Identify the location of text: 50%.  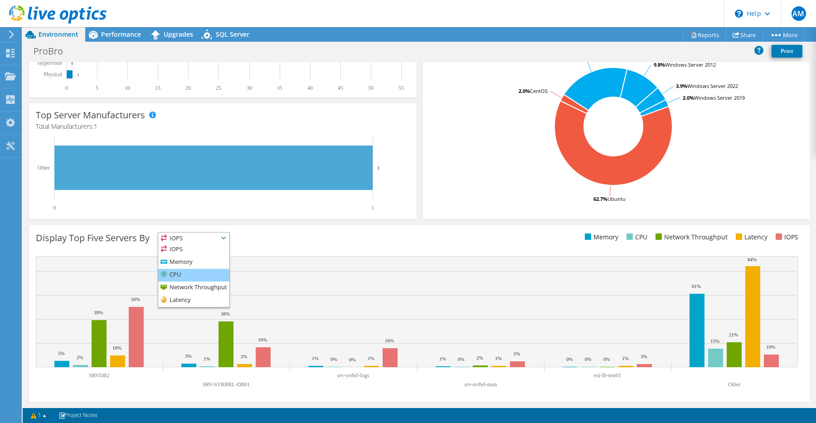
(136, 299).